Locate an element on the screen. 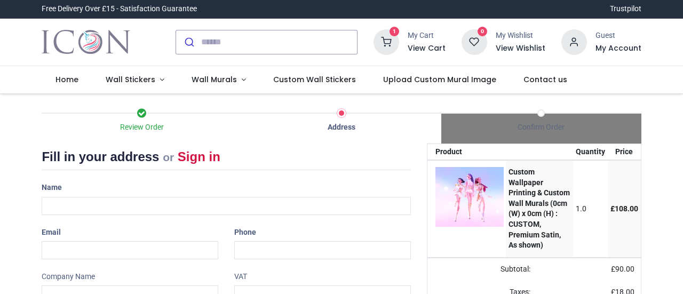 The width and height of the screenshot is (683, 294). span: Upload Custom Mural Image is located at coordinates (440, 80).